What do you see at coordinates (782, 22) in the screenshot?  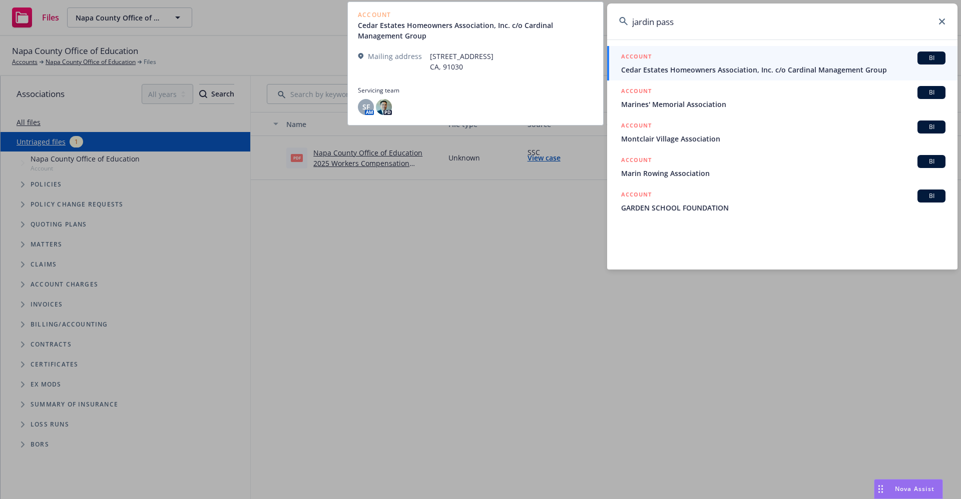 I see `input: Search...` at bounding box center [782, 22].